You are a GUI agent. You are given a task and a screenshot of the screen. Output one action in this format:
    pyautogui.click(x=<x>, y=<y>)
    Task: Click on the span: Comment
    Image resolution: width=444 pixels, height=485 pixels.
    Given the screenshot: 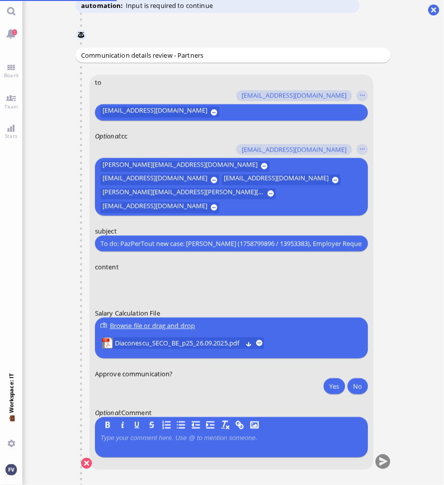 What is the action you would take?
    pyautogui.click(x=136, y=412)
    